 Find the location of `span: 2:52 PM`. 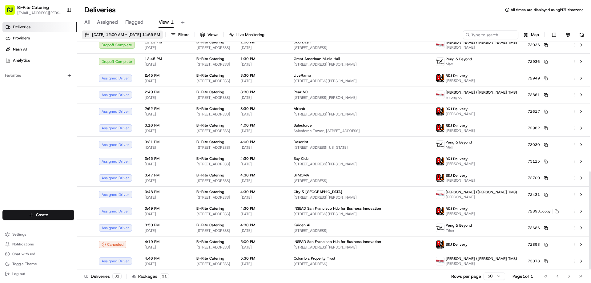

span: 2:52 PM is located at coordinates (166, 109).